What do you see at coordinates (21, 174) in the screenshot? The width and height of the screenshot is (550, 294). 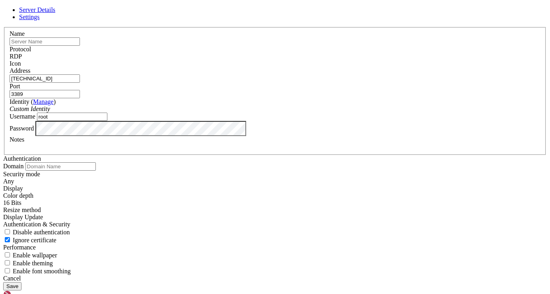 I see `label: Security mode` at bounding box center [21, 174].